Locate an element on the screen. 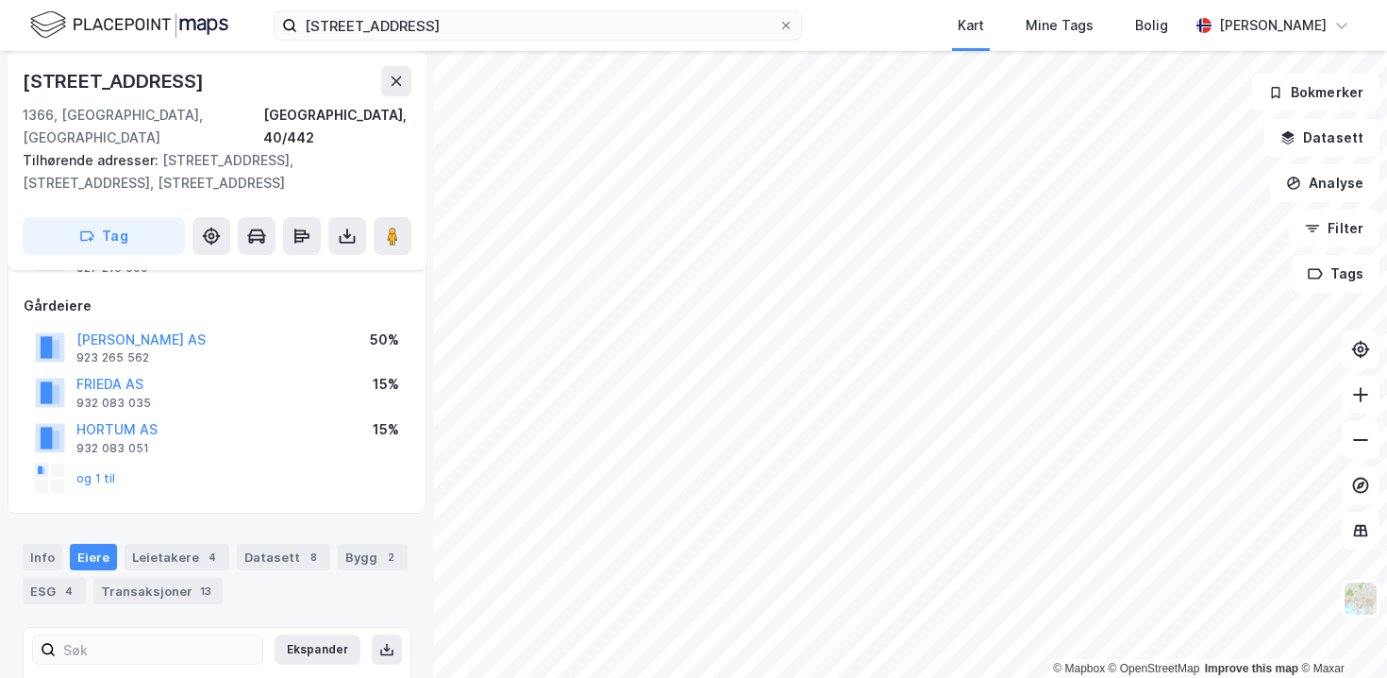  button: Datasett is located at coordinates (1322, 138).